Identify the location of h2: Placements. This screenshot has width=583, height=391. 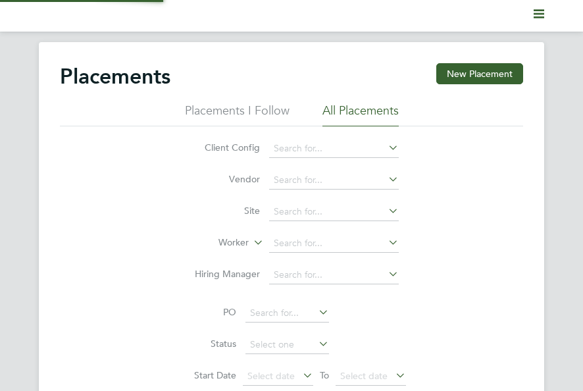
(115, 76).